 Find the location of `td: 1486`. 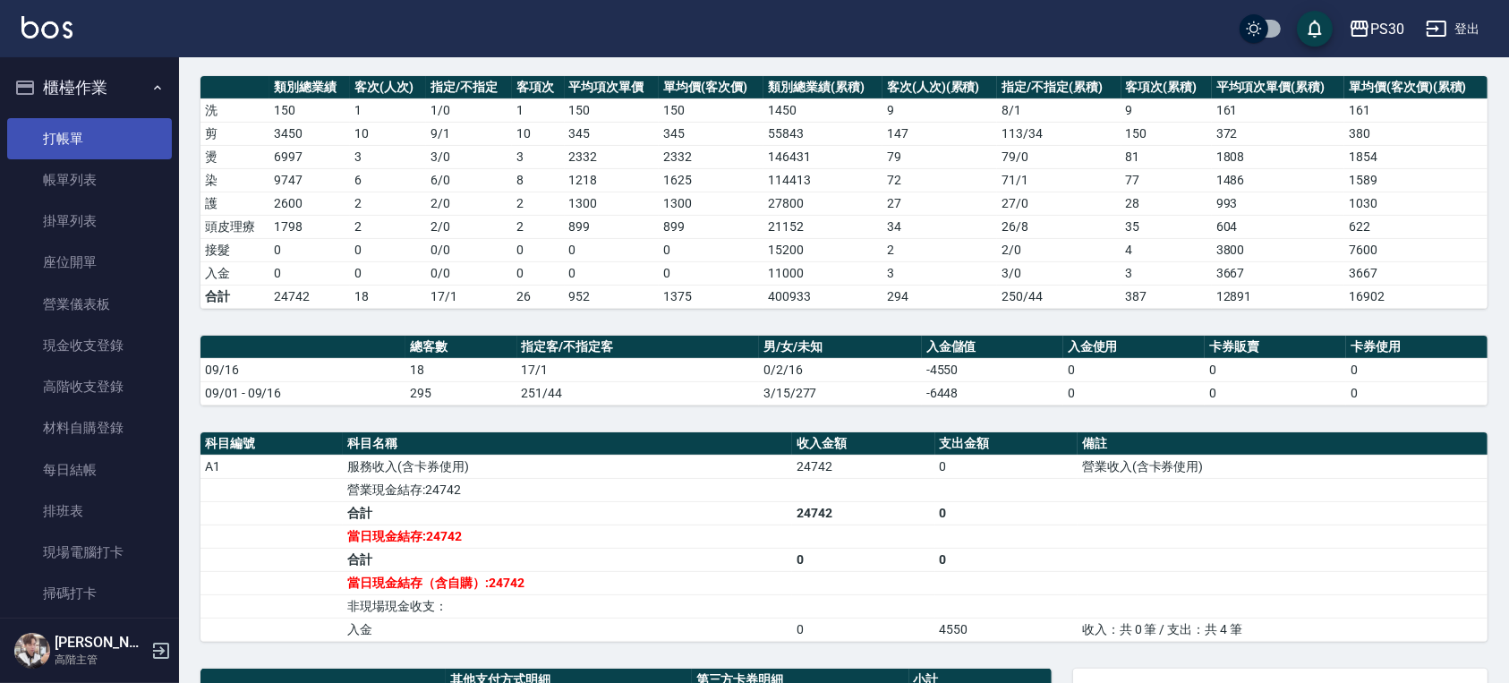

td: 1486 is located at coordinates (1278, 180).